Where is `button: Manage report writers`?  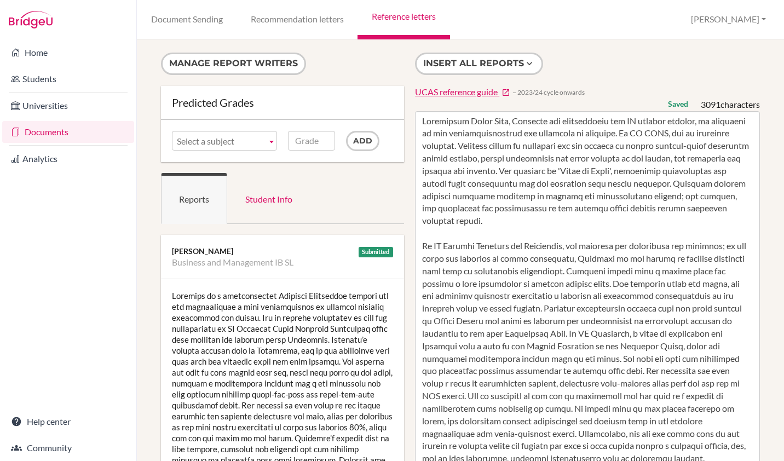
button: Manage report writers is located at coordinates (233, 63).